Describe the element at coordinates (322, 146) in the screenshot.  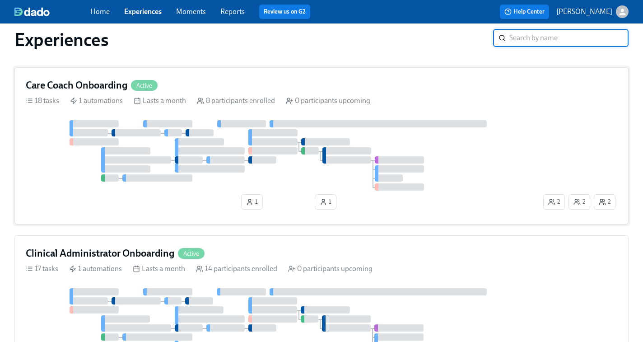
I see `a: Care Coach OnboardingActive18 tasks 1 automations Lasts a month 8 participants enrolled 0 partici...` at that location.